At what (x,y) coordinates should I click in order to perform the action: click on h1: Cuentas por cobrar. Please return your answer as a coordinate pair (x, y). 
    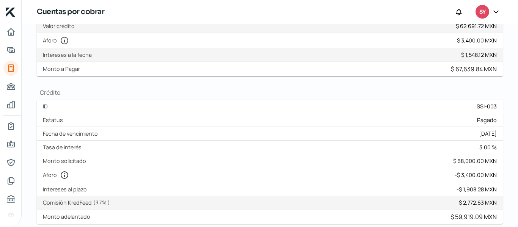
    Looking at the image, I should click on (71, 12).